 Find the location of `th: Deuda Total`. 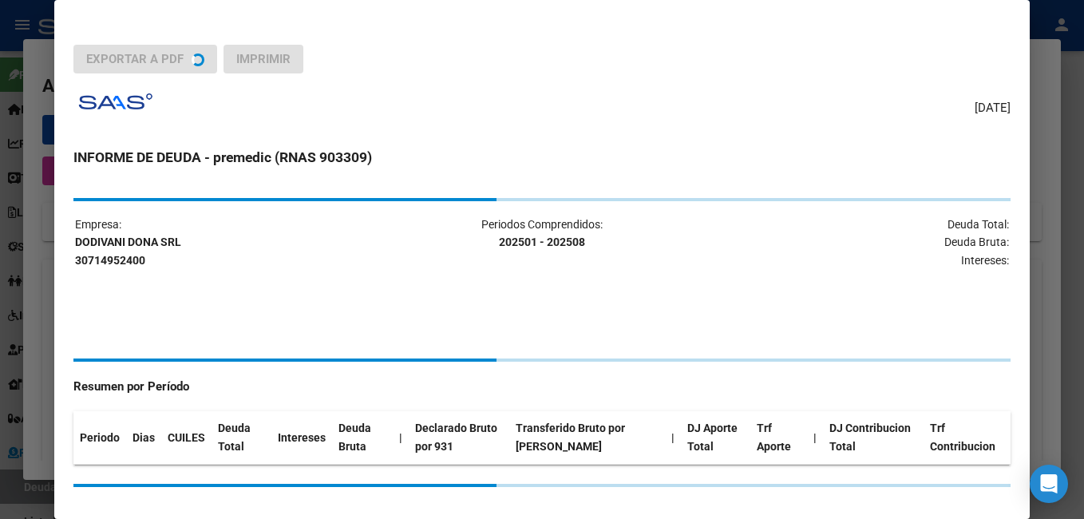

th: Deuda Total is located at coordinates (241, 437).